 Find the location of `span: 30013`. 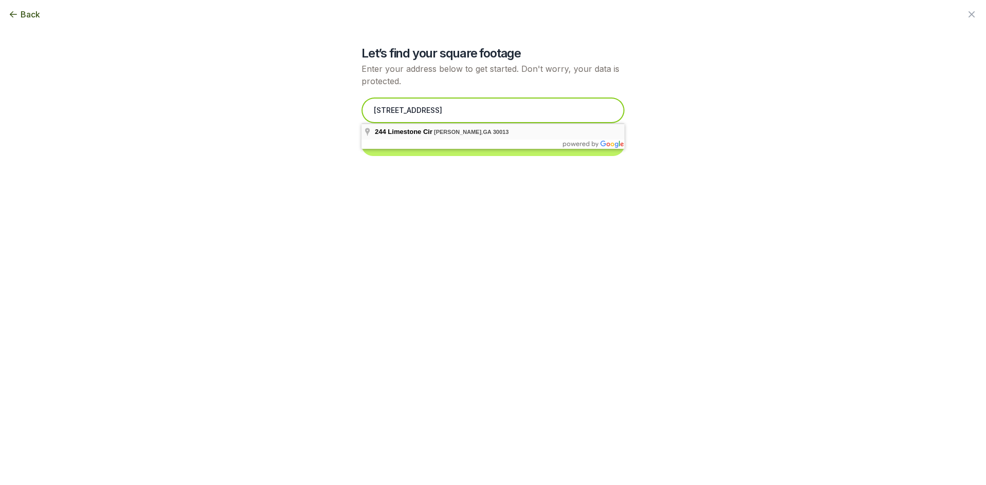

span: 30013 is located at coordinates (500, 132).